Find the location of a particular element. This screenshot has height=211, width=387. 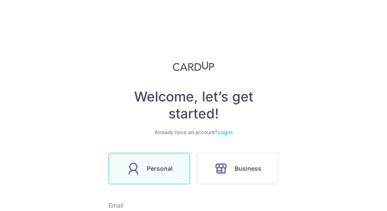

a: Business is located at coordinates (238, 169).